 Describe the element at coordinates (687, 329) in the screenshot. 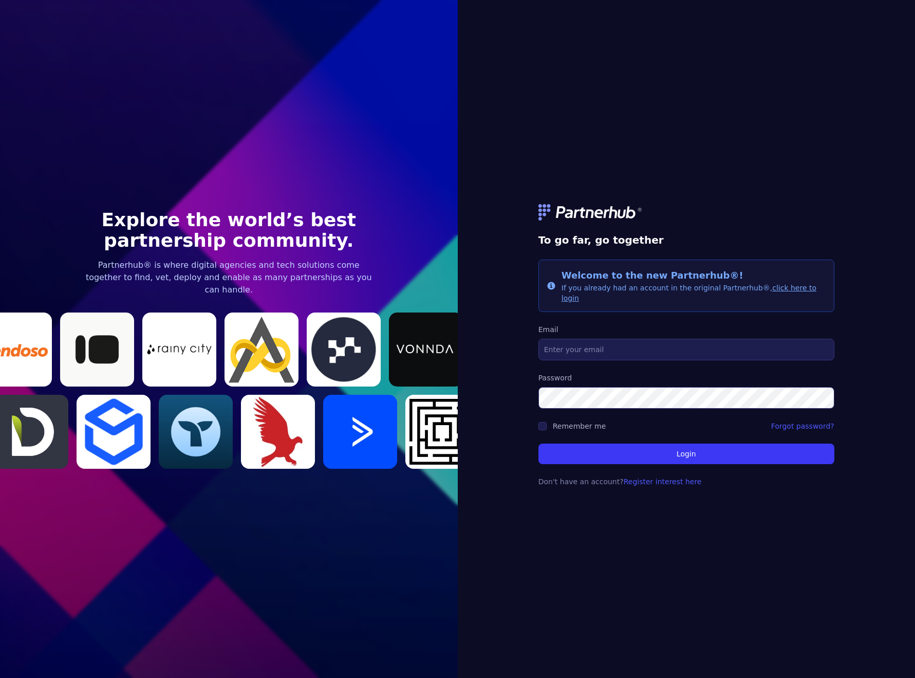

I see `label: Email` at that location.